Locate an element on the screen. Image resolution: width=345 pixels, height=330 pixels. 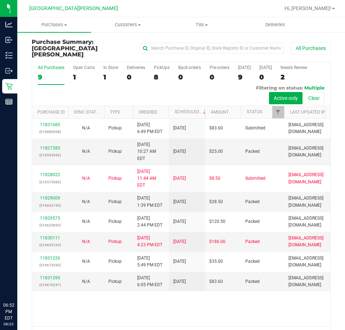
p: (316673940) is located at coordinates (50, 265).